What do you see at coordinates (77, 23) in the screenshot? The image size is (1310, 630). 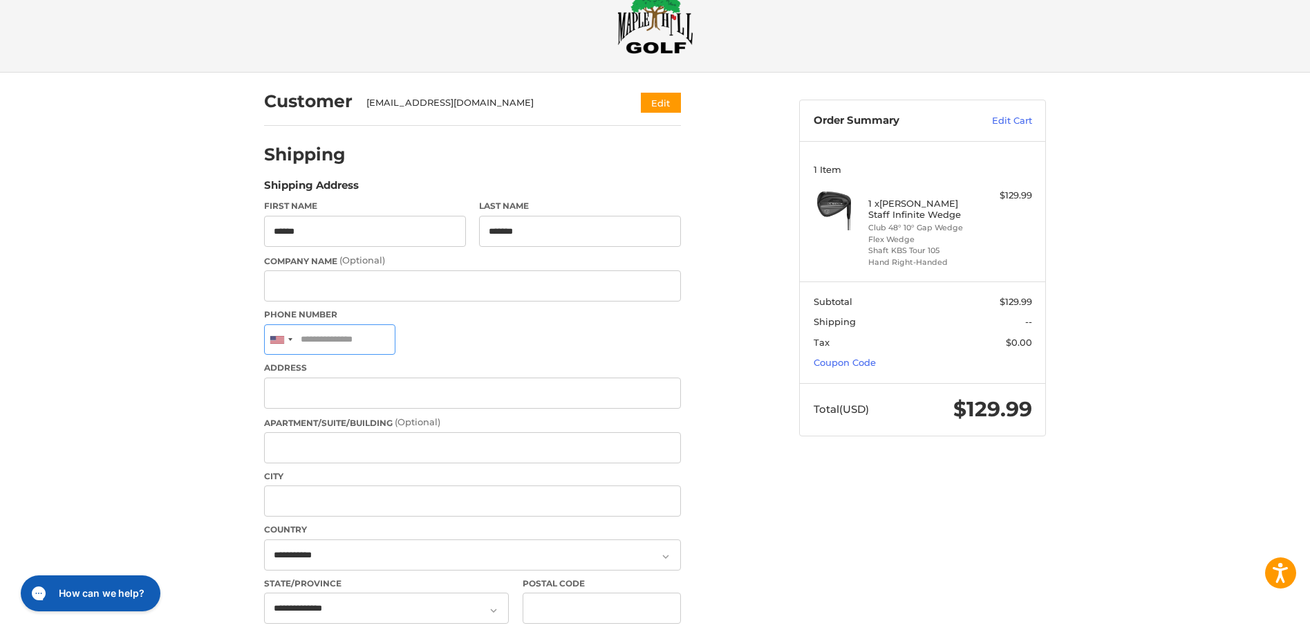 I see `button: Gorgias live chat` at bounding box center [77, 23].